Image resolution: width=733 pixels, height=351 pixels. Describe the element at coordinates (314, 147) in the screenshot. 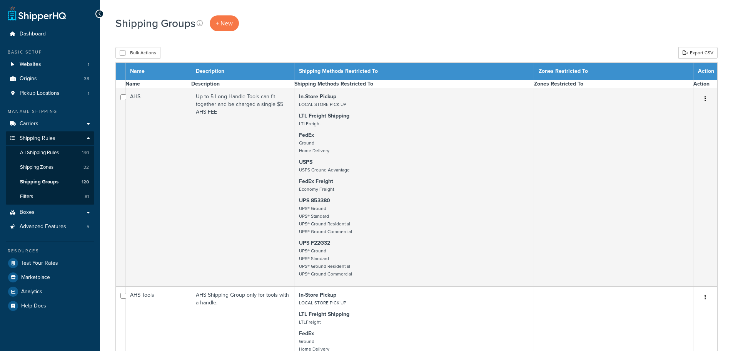

I see `small: Ground Home Delivery` at that location.